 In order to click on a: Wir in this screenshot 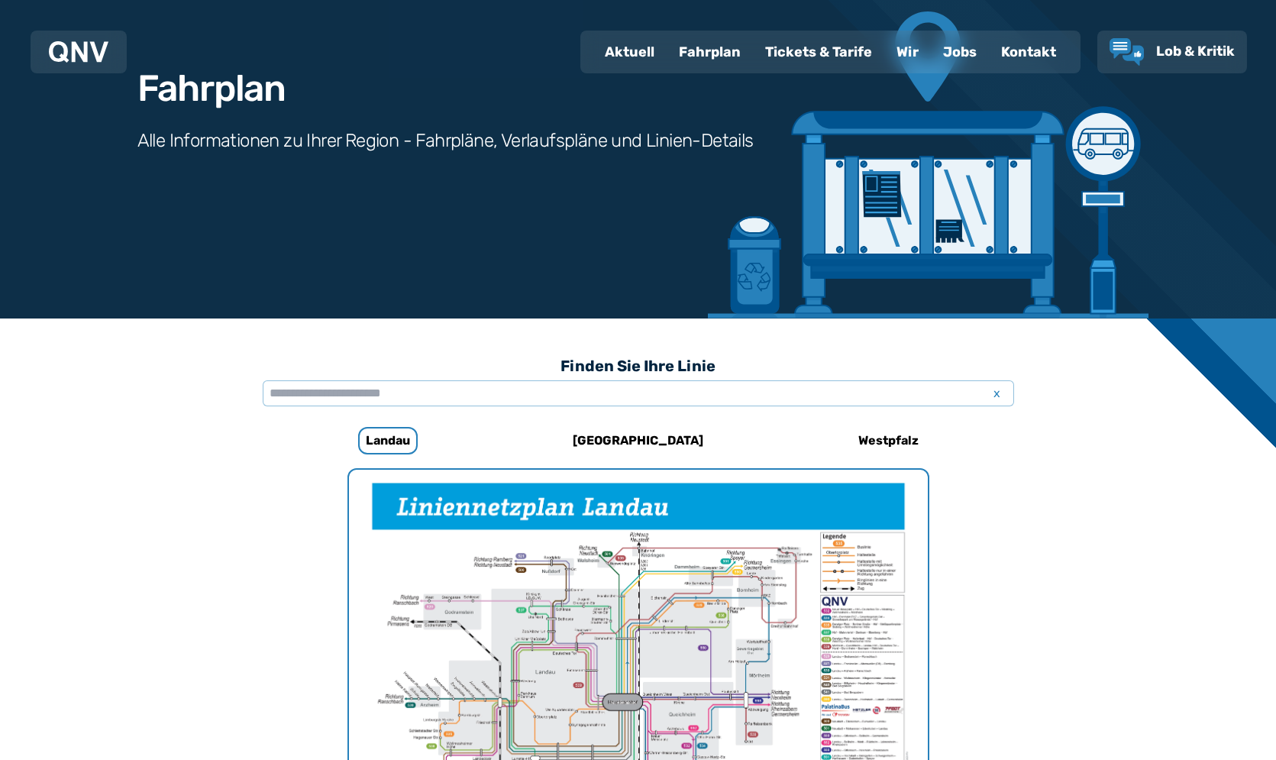, I will do `click(907, 52)`.